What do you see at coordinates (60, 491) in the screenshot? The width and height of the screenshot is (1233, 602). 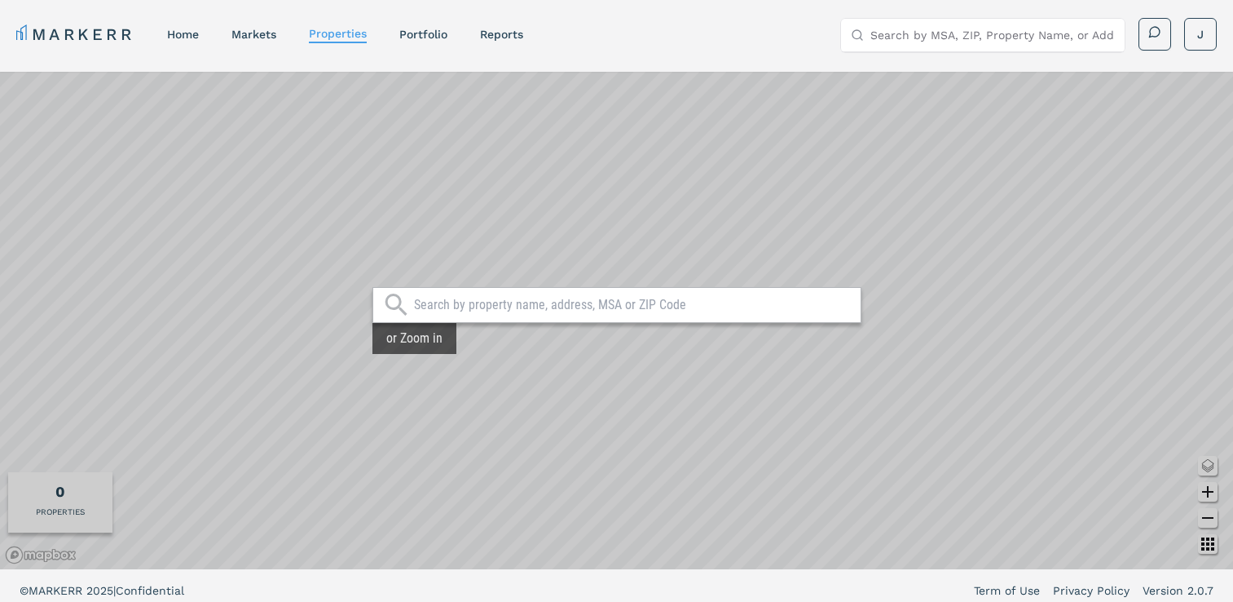 I see `div: Total of properties` at bounding box center [60, 491].